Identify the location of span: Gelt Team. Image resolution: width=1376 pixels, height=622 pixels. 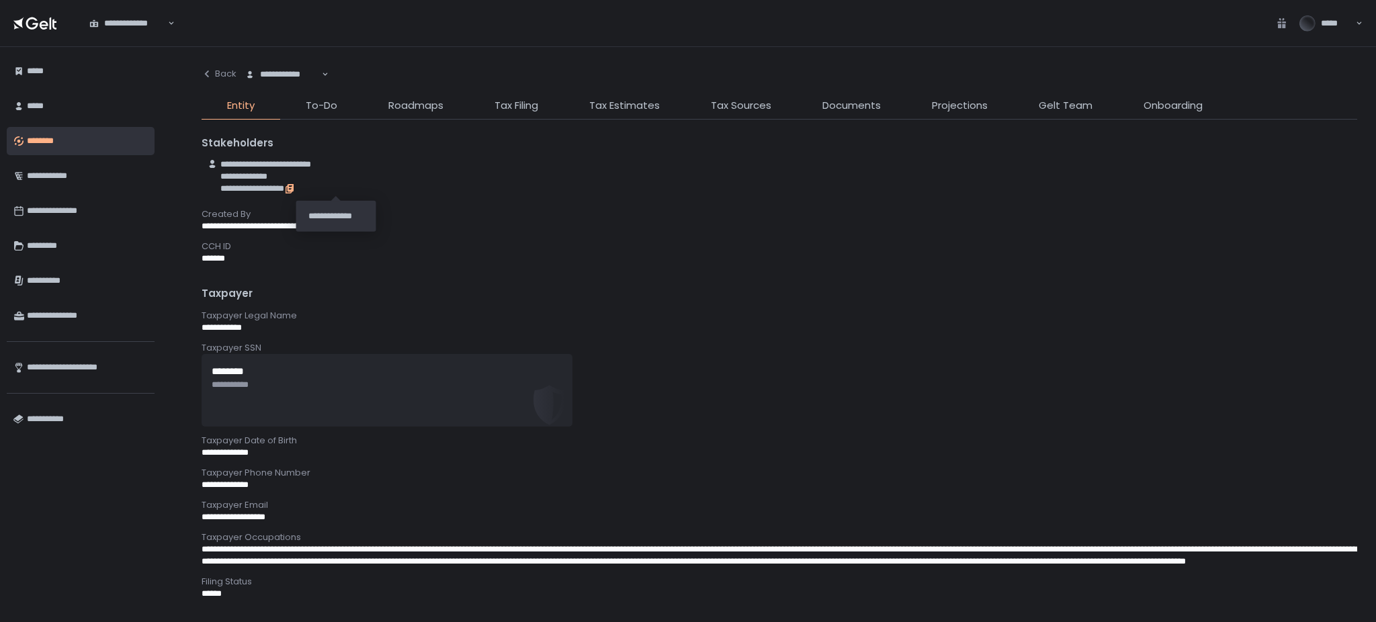
(1066, 105).